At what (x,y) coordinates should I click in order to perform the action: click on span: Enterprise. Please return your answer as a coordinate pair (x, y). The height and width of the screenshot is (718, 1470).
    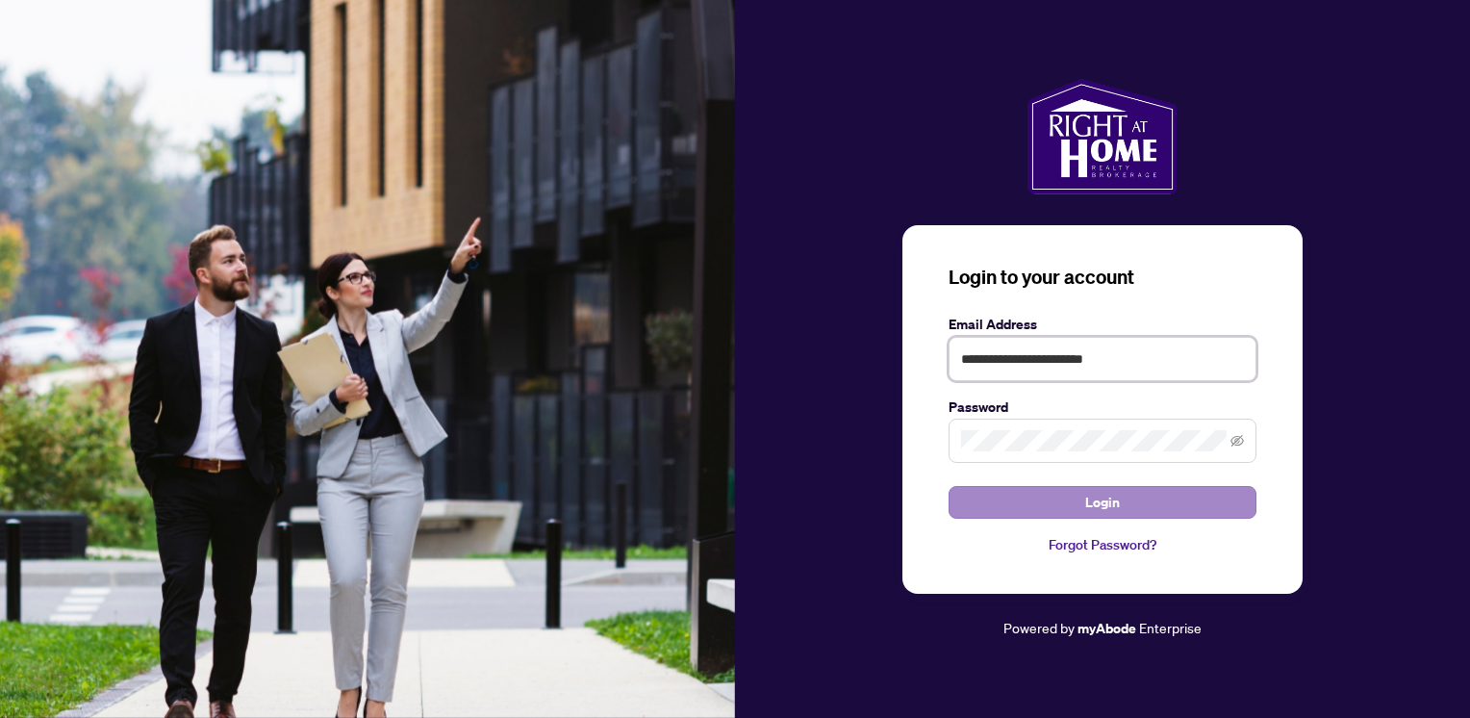
    Looking at the image, I should click on (1170, 627).